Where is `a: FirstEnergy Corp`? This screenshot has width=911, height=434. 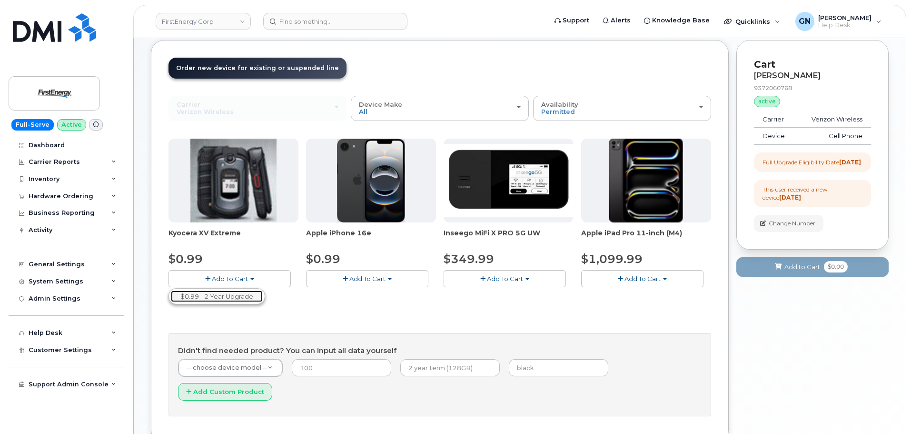 a: FirstEnergy Corp is located at coordinates (203, 21).